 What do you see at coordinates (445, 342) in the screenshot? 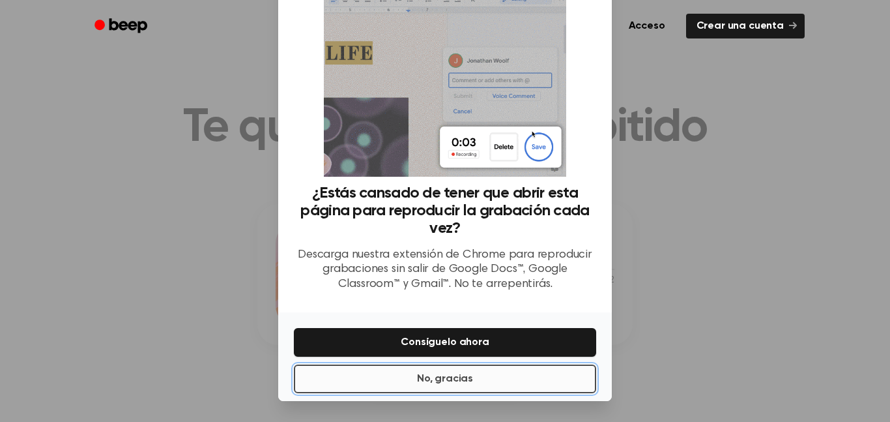
I see `font: Consíguelo ahora` at bounding box center [445, 342].